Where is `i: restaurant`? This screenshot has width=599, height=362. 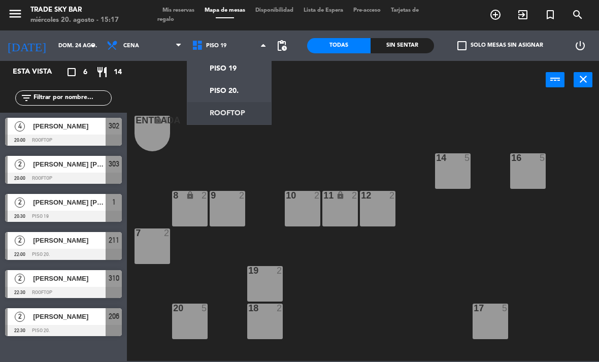 i: restaurant is located at coordinates (102, 72).